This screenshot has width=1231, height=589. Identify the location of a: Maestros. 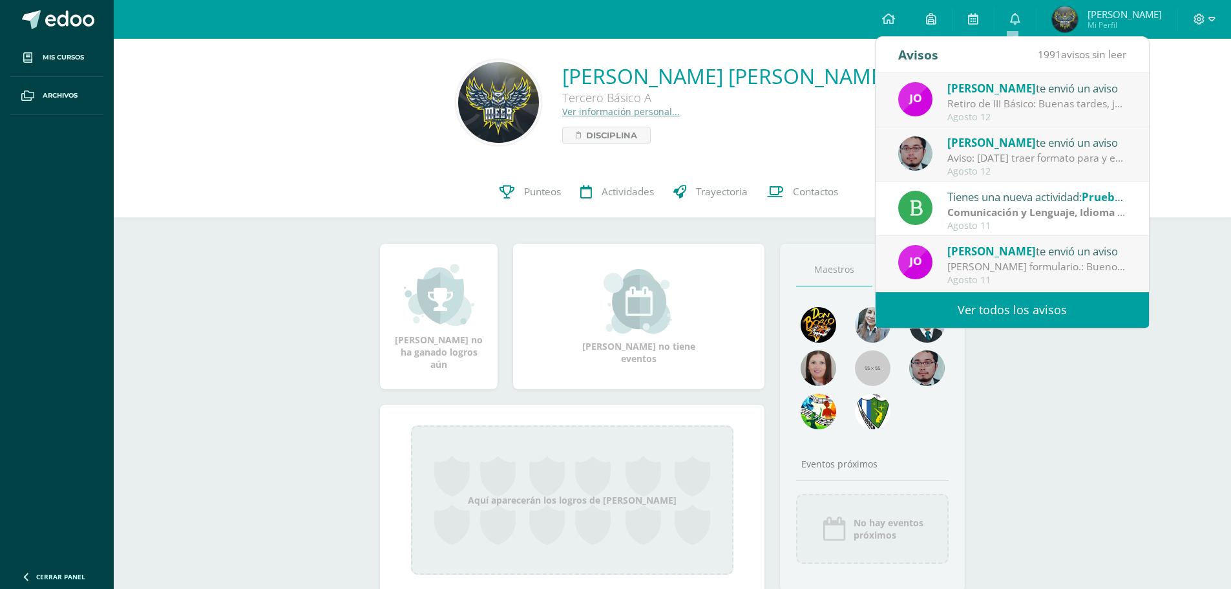
(834, 269).